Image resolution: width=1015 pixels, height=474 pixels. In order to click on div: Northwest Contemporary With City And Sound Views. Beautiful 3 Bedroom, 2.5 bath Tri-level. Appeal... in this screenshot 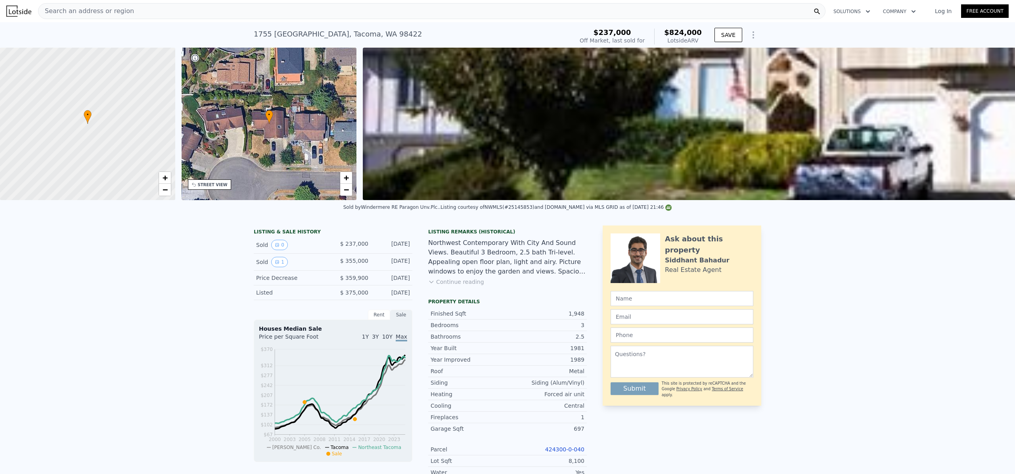, I will do `click(508, 257)`.